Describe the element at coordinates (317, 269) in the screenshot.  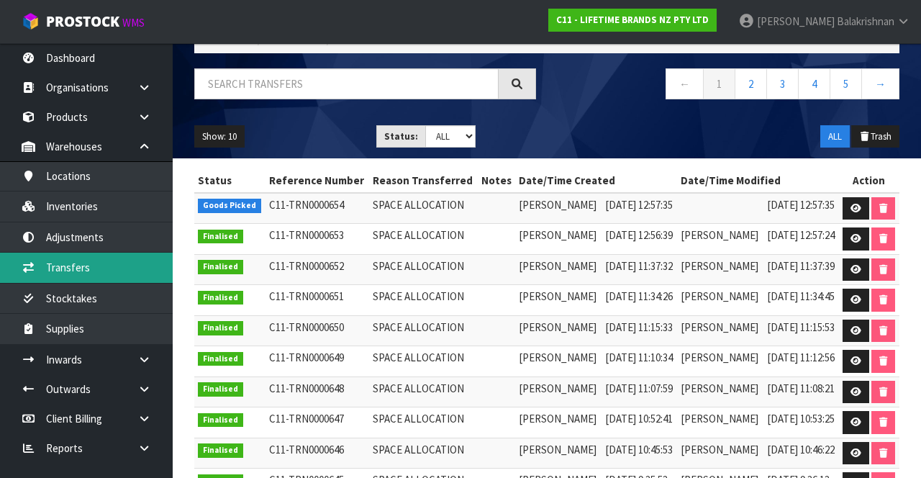
I see `td: C11-TRN0000652` at that location.